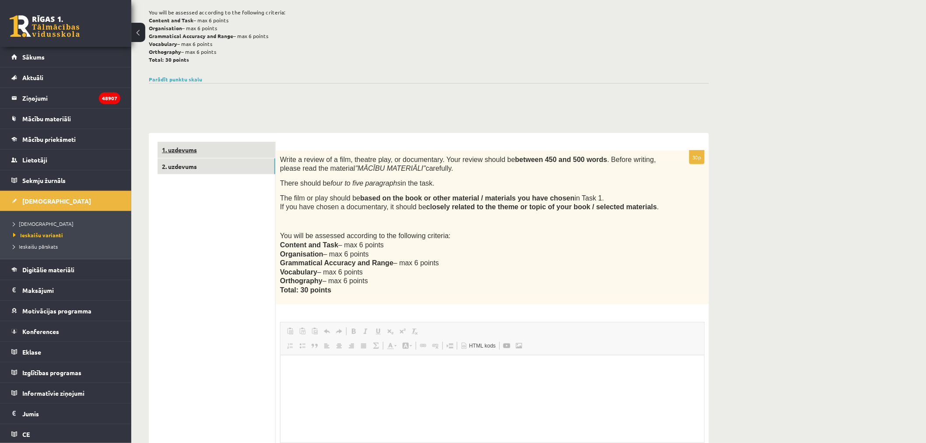 This screenshot has height=443, width=926. Describe the element at coordinates (38, 235) in the screenshot. I see `span: Ieskaišu varianti` at that location.